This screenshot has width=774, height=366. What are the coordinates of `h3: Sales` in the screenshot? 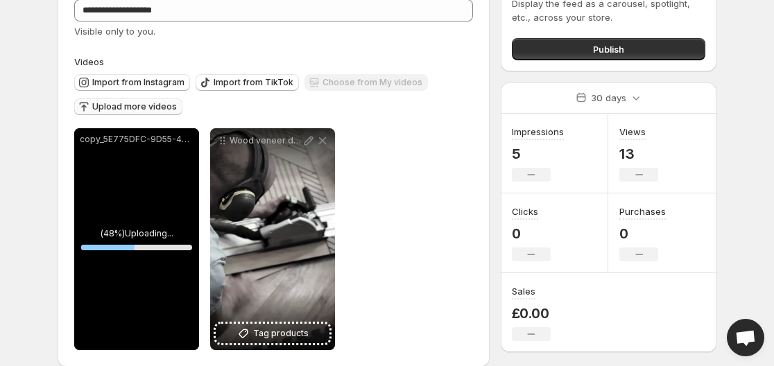 It's located at (523, 291).